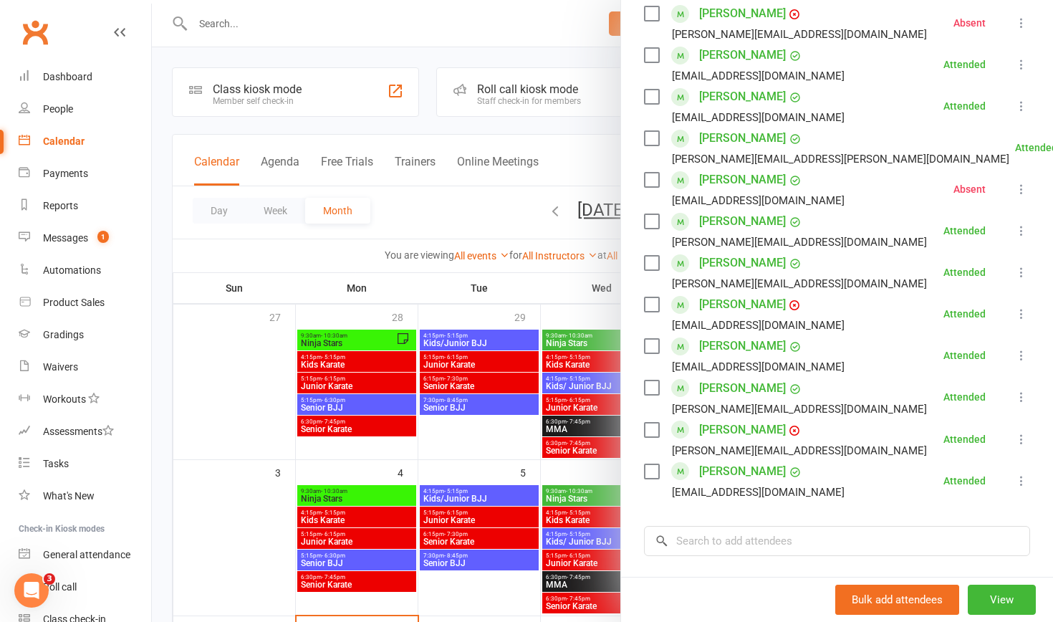 This screenshot has width=1053, height=622. Describe the element at coordinates (897, 599) in the screenshot. I see `button: Bulk add attendees` at that location.